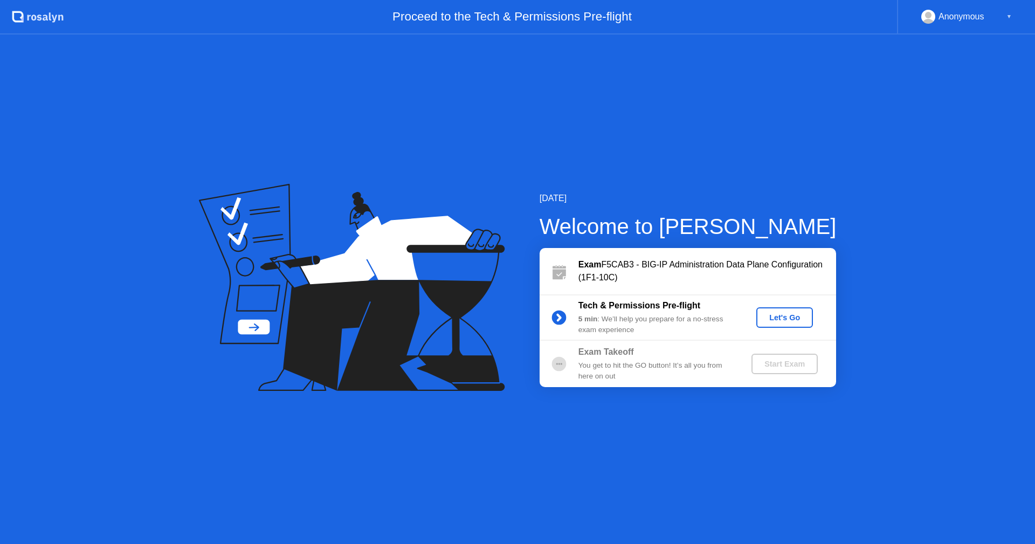 The image size is (1035, 544). I want to click on div: You get to hit the GO button! It’s all you from here on out, so click(656, 371).